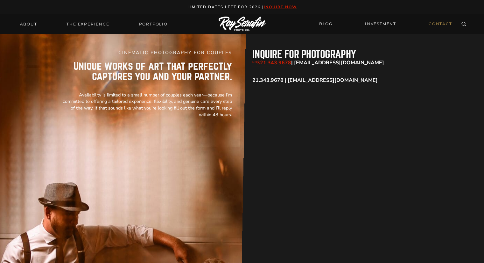  I want to click on img: Logo of Roy Serafin Photo Co., featuring stylized text in white on a light background, representi..., so click(242, 24).